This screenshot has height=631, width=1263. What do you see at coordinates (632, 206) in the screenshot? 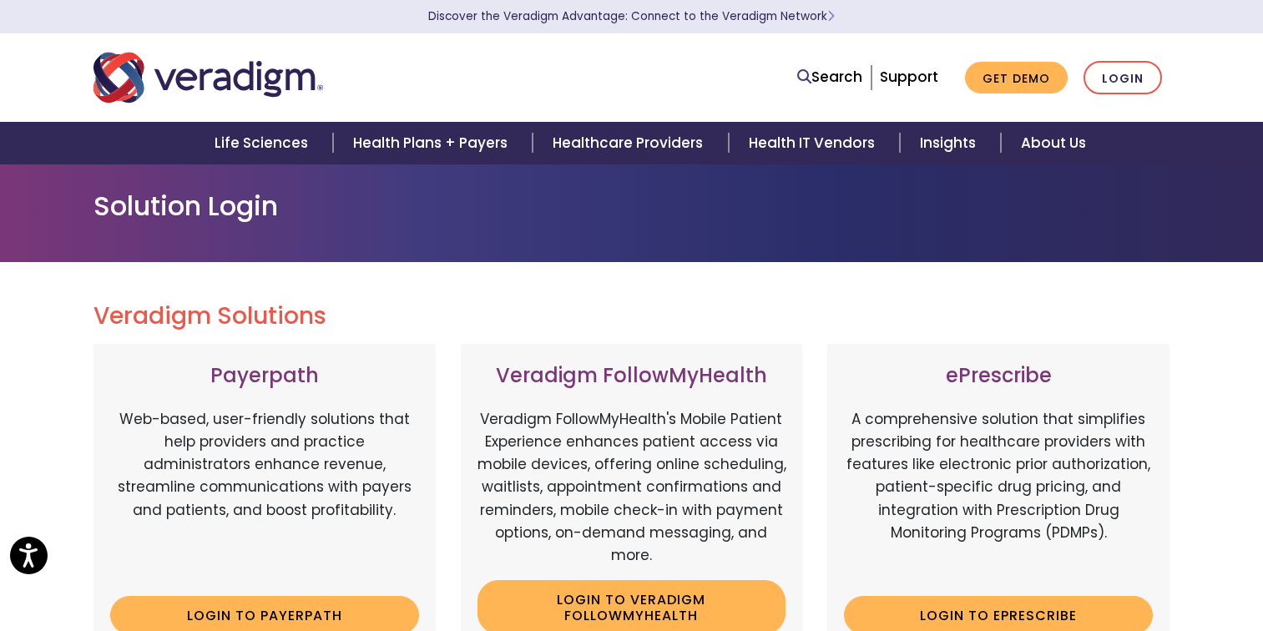
I see `h1: Solution Login` at bounding box center [632, 206].